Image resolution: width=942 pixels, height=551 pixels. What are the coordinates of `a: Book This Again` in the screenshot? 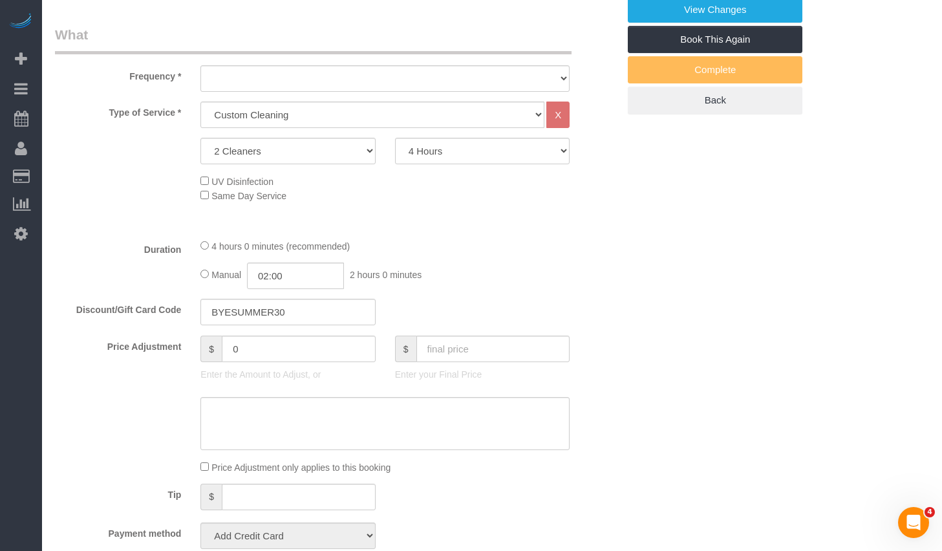 It's located at (715, 39).